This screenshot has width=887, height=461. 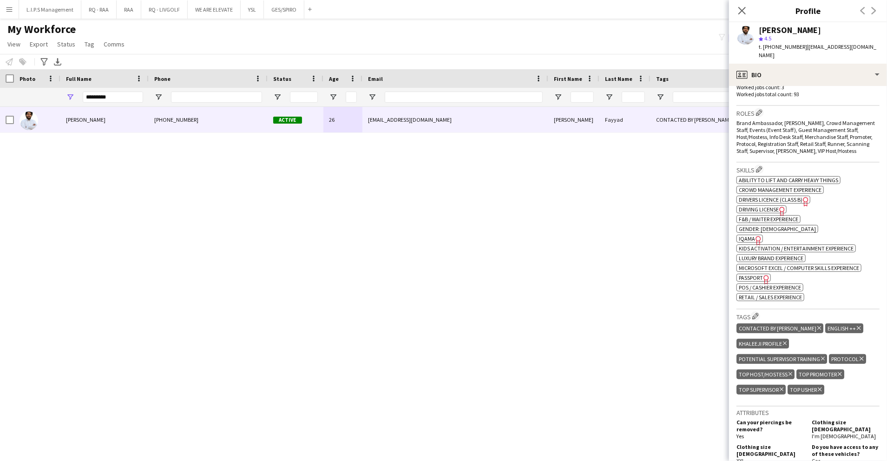 What do you see at coordinates (761, 390) in the screenshot?
I see `div: TOP SUPERVISOR` at bounding box center [761, 390].